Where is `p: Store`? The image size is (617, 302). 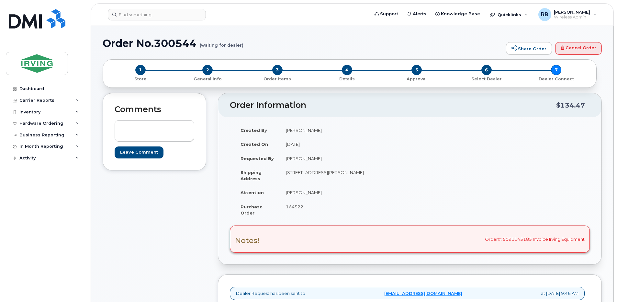
p: Store is located at coordinates (140, 79).